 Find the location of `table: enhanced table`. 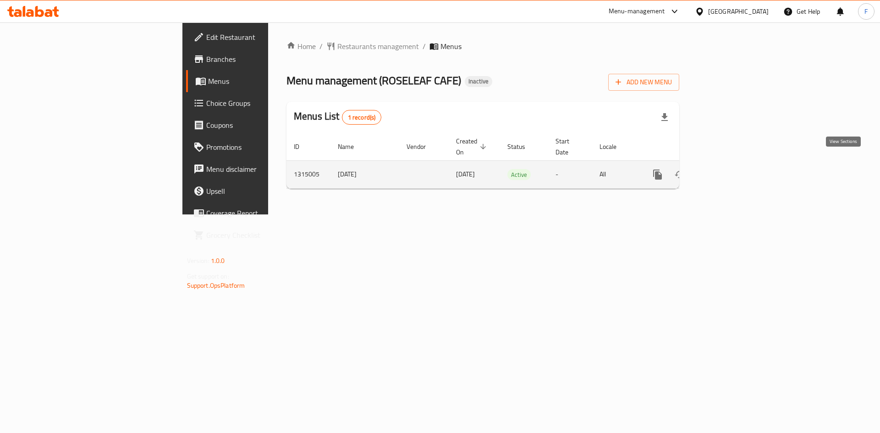

table: enhanced table is located at coordinates (514, 161).